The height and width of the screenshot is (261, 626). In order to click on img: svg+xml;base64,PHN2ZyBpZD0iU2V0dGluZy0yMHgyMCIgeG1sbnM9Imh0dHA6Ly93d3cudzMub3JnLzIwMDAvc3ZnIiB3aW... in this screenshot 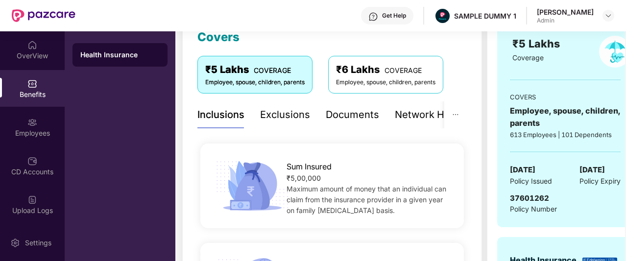, I will do `click(15, 243)`.